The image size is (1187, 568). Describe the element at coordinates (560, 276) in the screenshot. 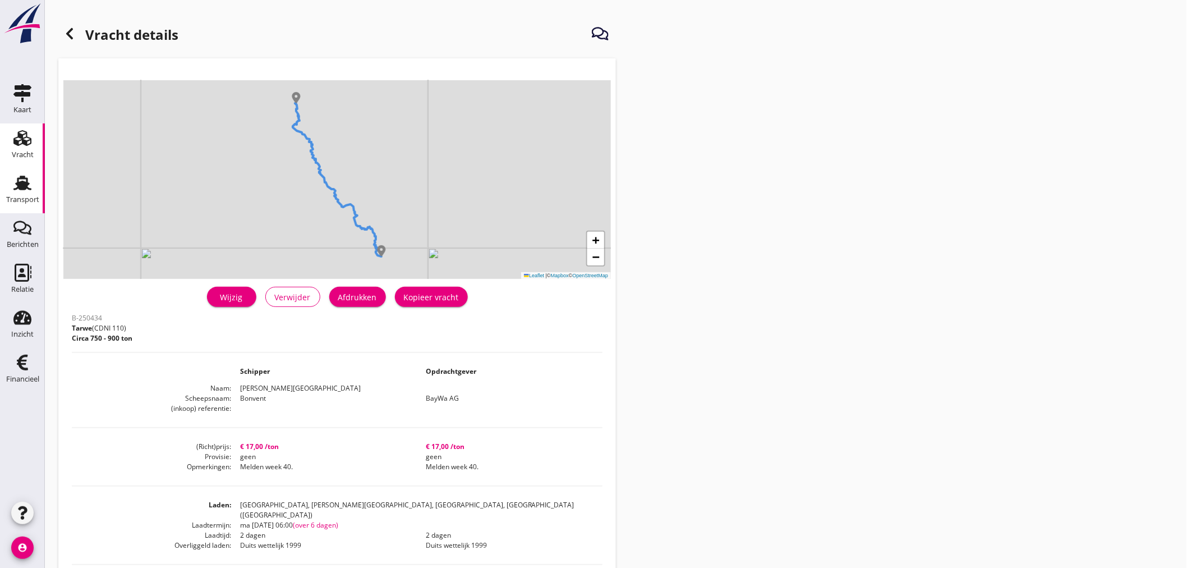

I see `a: Mapbox` at that location.